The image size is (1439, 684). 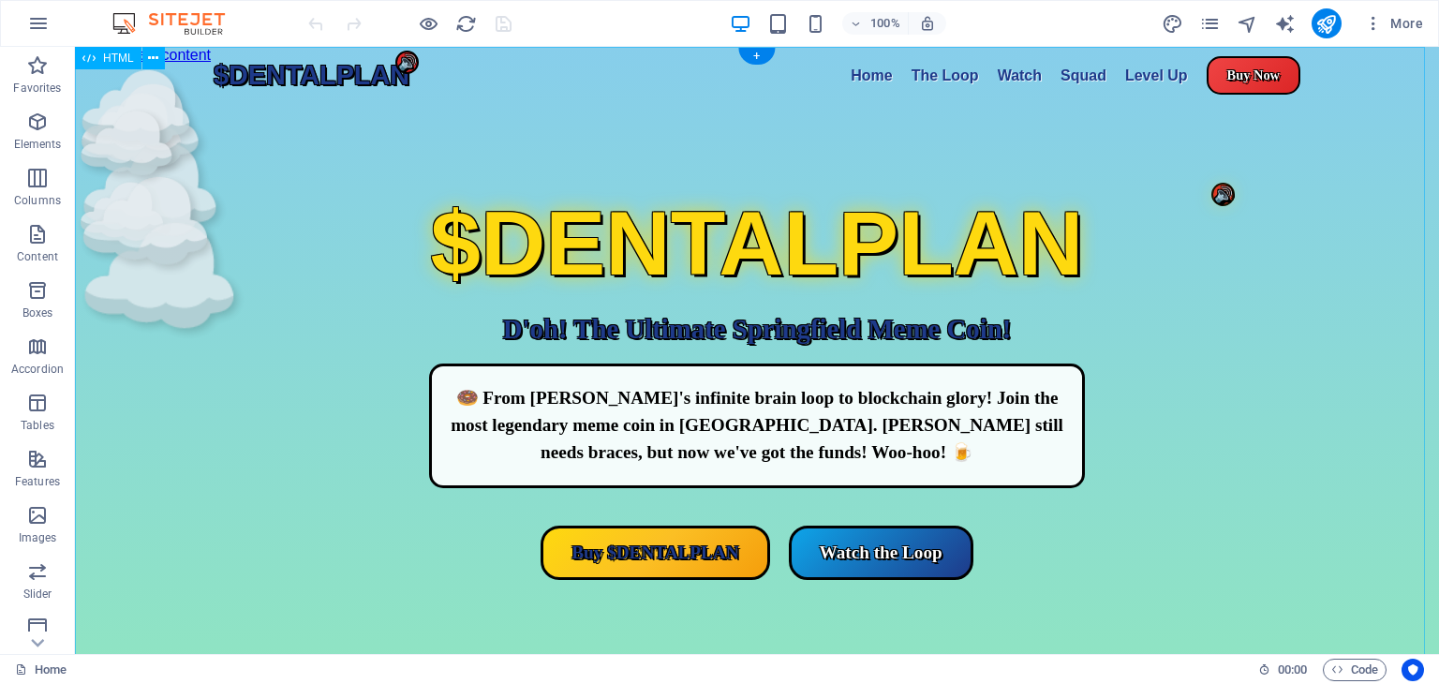 What do you see at coordinates (928, 23) in the screenshot?
I see `i: On resize automatically adjust zoom level to fit chosen device.` at bounding box center [928, 23].